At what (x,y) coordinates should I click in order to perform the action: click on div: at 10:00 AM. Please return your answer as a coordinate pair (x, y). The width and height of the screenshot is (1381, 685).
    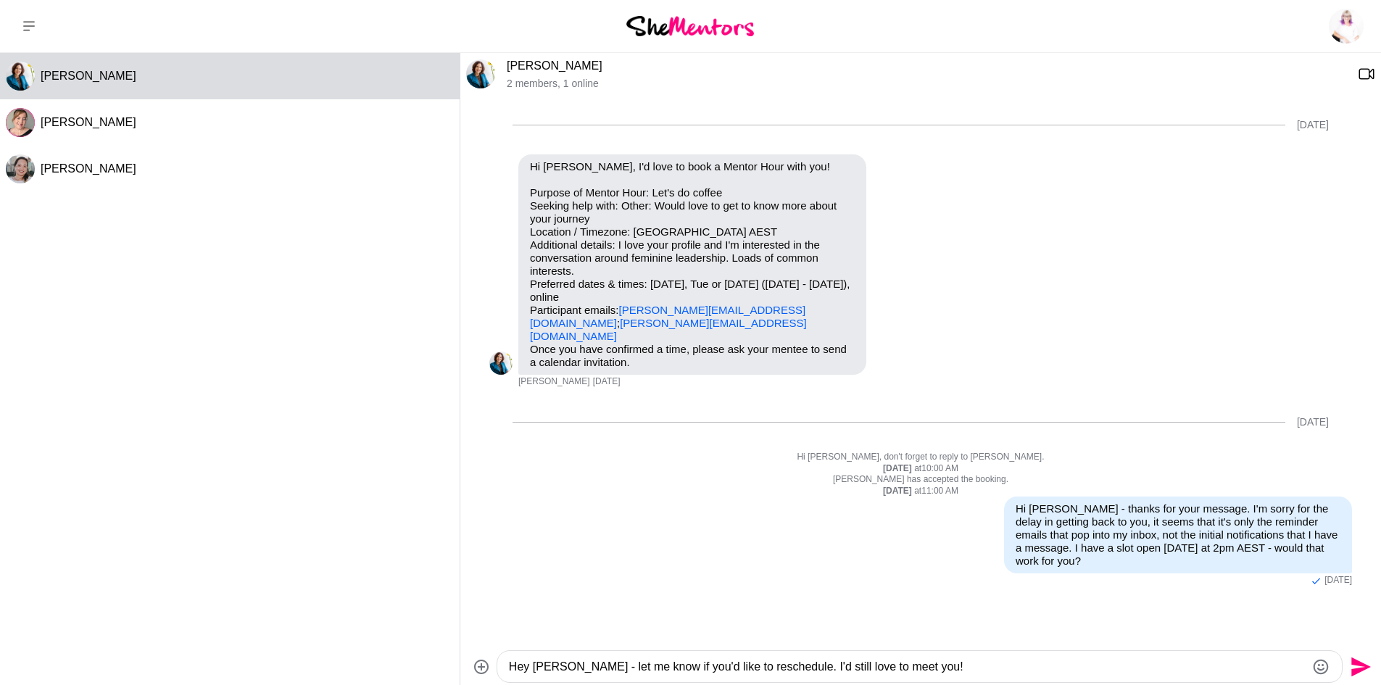
    Looking at the image, I should click on (921, 469).